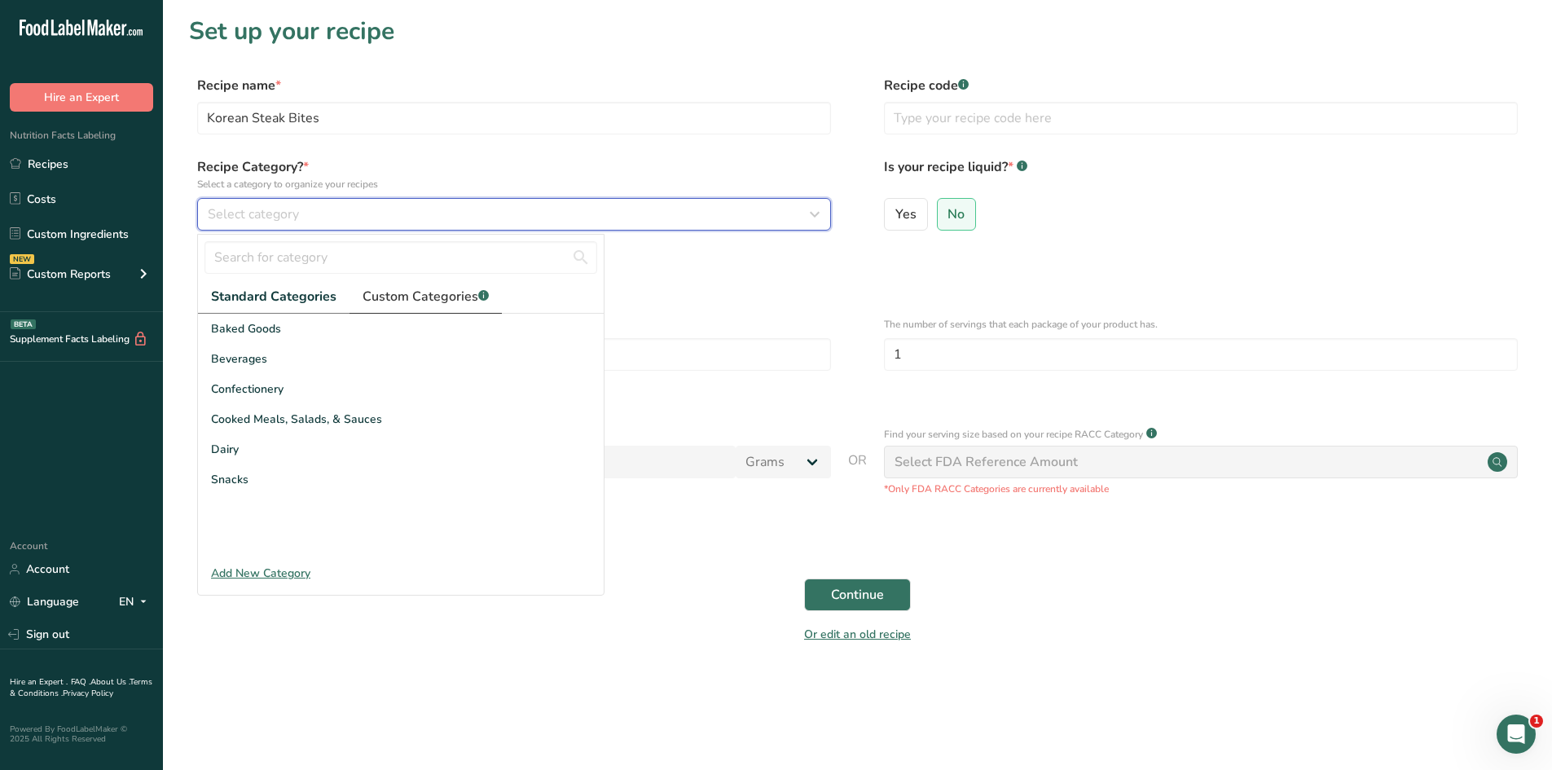 This screenshot has height=770, width=1552. What do you see at coordinates (1201, 174) in the screenshot?
I see `label: Is your recipe liquid?` at bounding box center [1201, 174].